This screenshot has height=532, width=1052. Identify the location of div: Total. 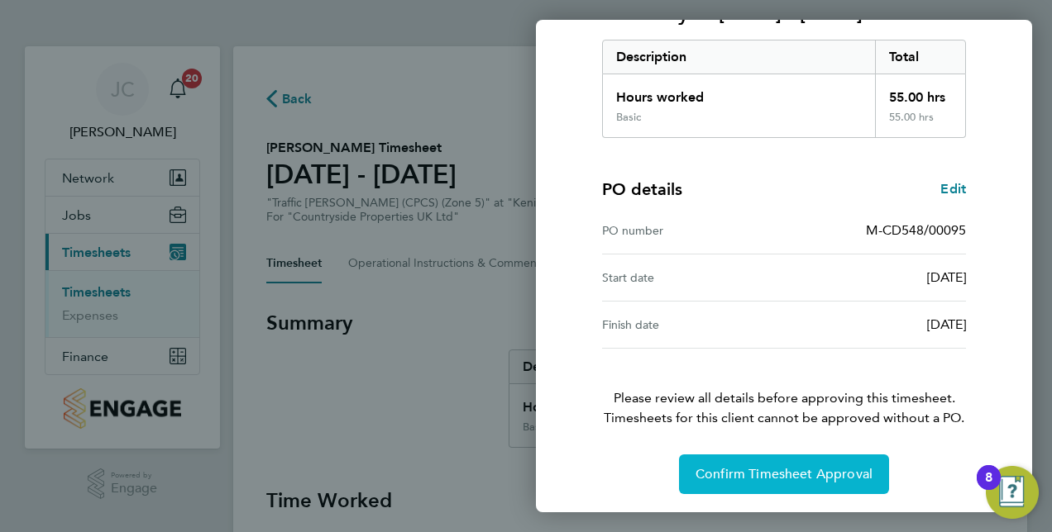
(920, 57).